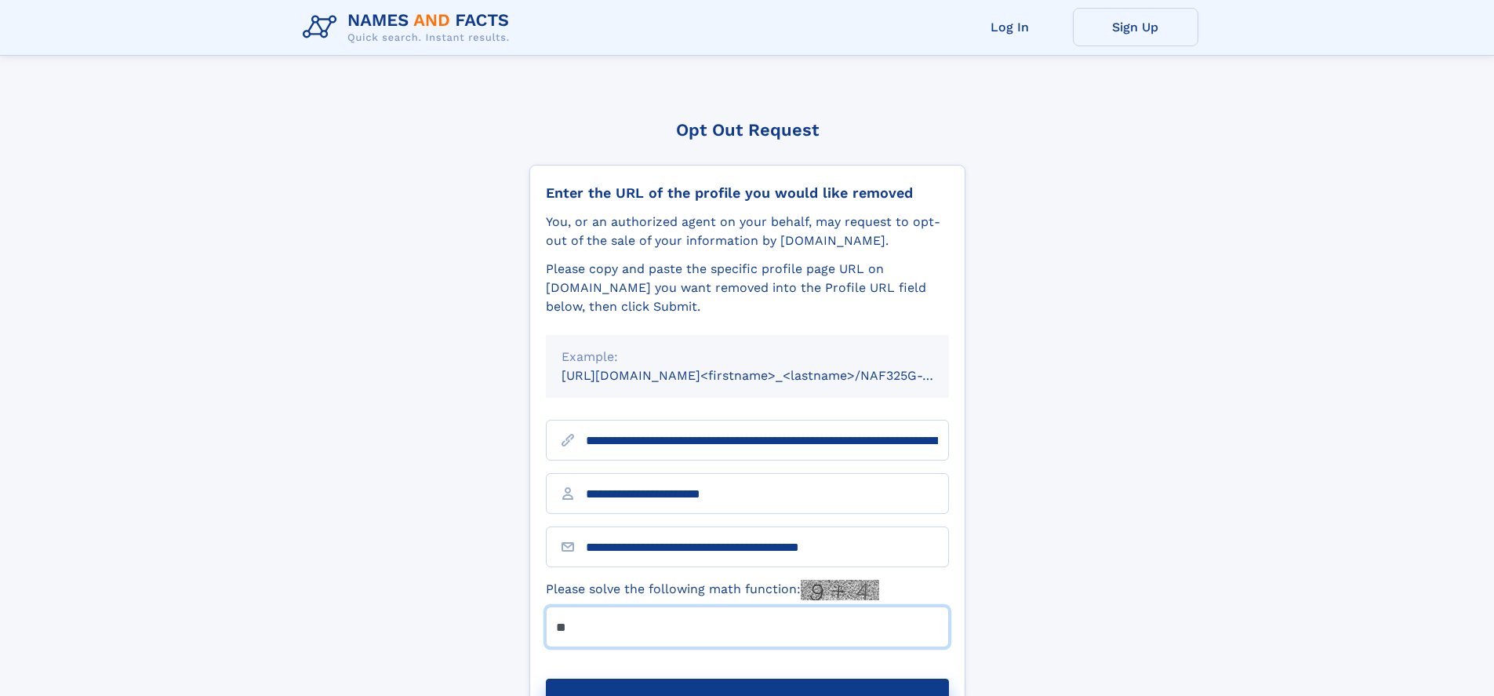 This screenshot has width=1494, height=696. What do you see at coordinates (748, 357) in the screenshot?
I see `div: Example:` at bounding box center [748, 357].